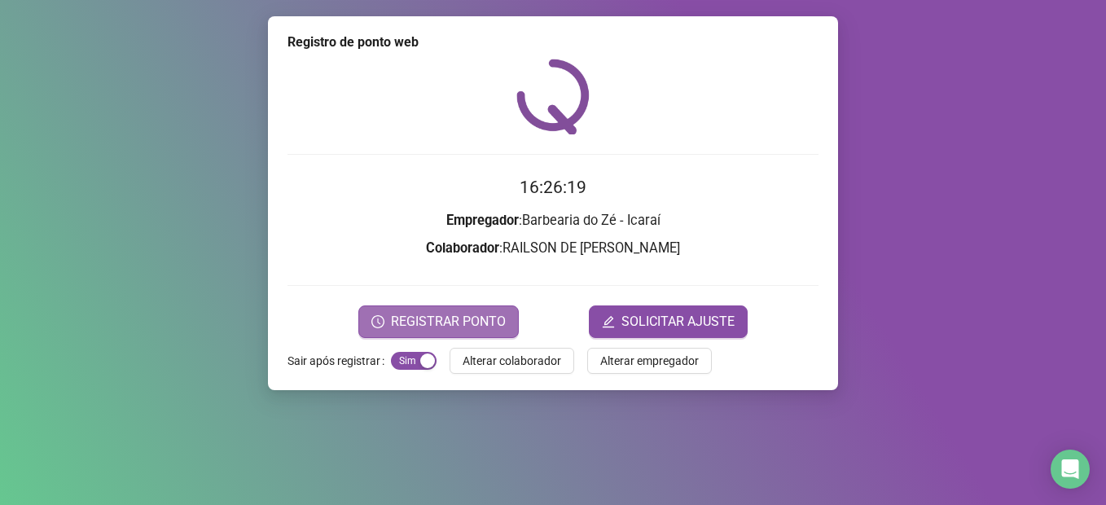 The image size is (1106, 505). Describe the element at coordinates (649, 361) in the screenshot. I see `span: Alterar empregador` at that location.